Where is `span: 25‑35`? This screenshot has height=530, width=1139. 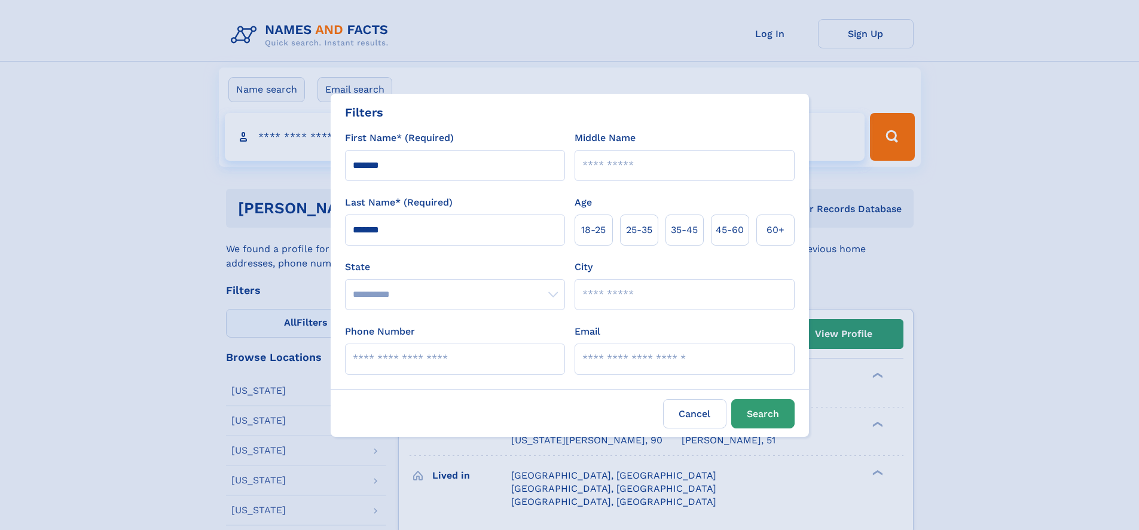
span: 25‑35 is located at coordinates (639, 230).